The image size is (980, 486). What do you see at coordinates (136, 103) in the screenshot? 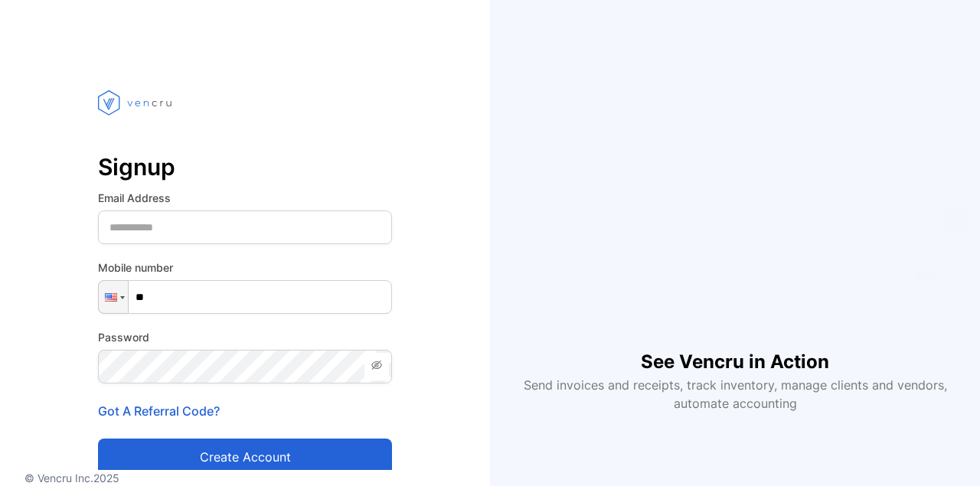
I see `img: vencru logo` at bounding box center [136, 103].